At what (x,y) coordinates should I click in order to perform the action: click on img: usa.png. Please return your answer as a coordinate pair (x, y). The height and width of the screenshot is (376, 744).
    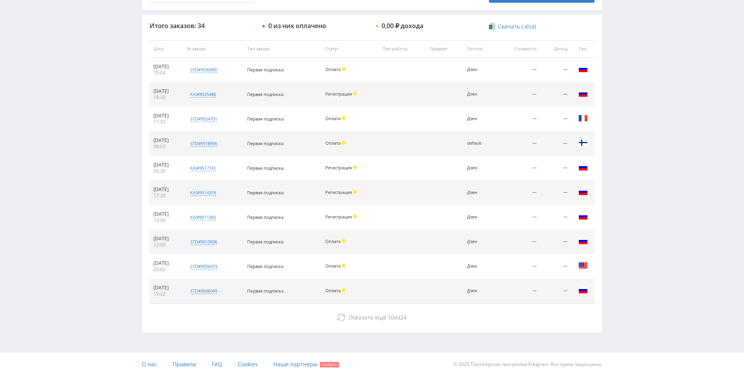
    Looking at the image, I should click on (583, 266).